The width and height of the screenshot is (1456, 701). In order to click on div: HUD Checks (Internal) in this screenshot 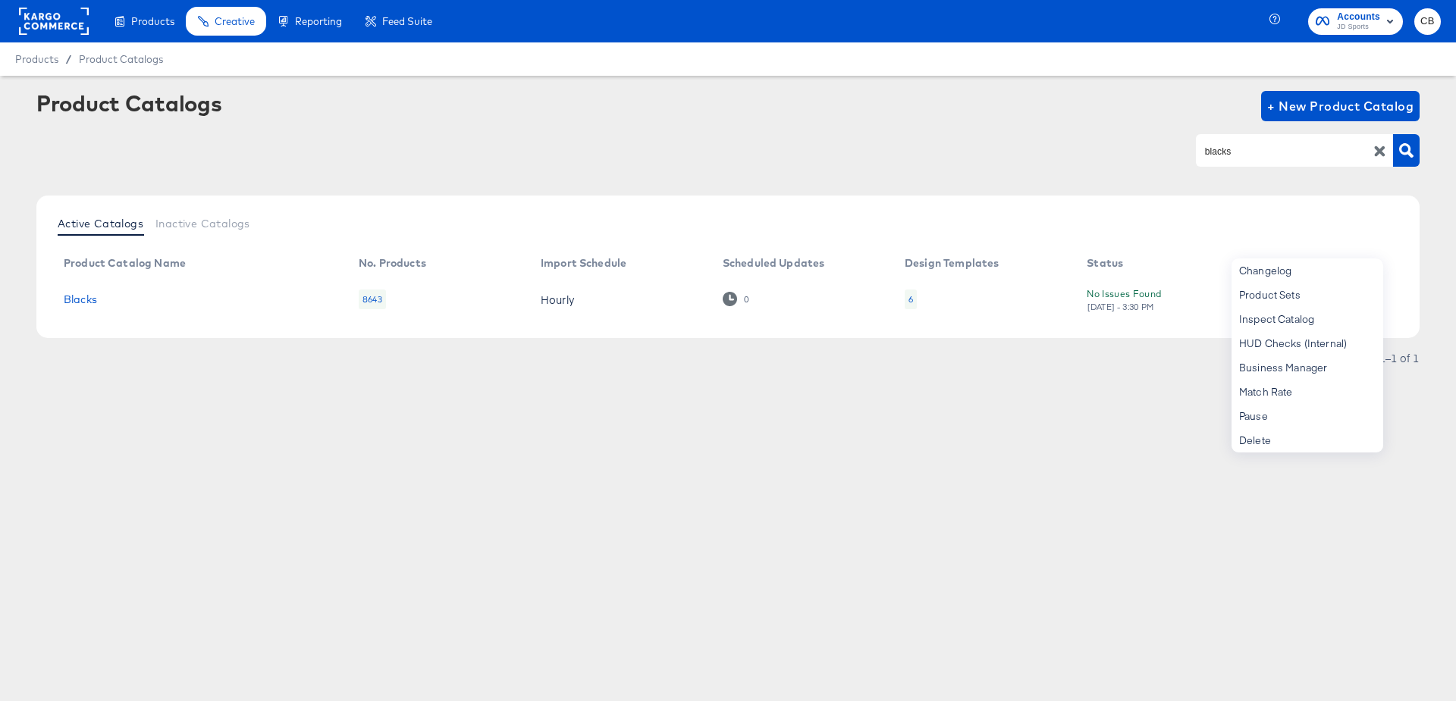, I will do `click(1307, 343)`.